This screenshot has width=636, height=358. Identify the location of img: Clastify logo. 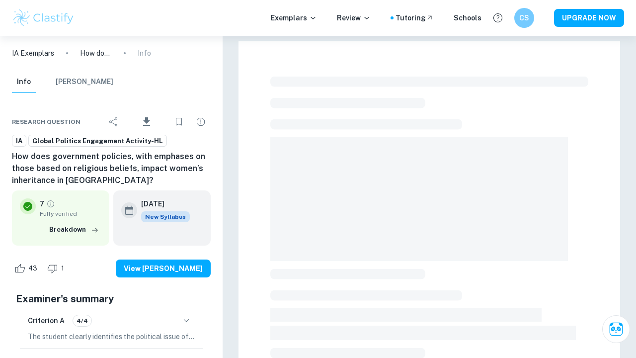
(43, 18).